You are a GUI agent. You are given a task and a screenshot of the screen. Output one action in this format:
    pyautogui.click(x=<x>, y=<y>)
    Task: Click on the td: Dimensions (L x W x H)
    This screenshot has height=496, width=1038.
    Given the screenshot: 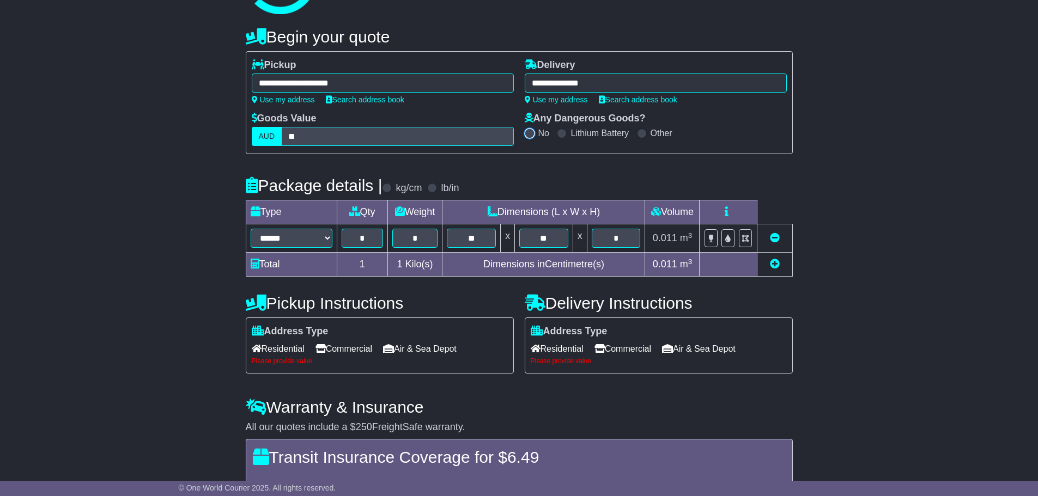 What is the action you would take?
    pyautogui.click(x=544, y=212)
    